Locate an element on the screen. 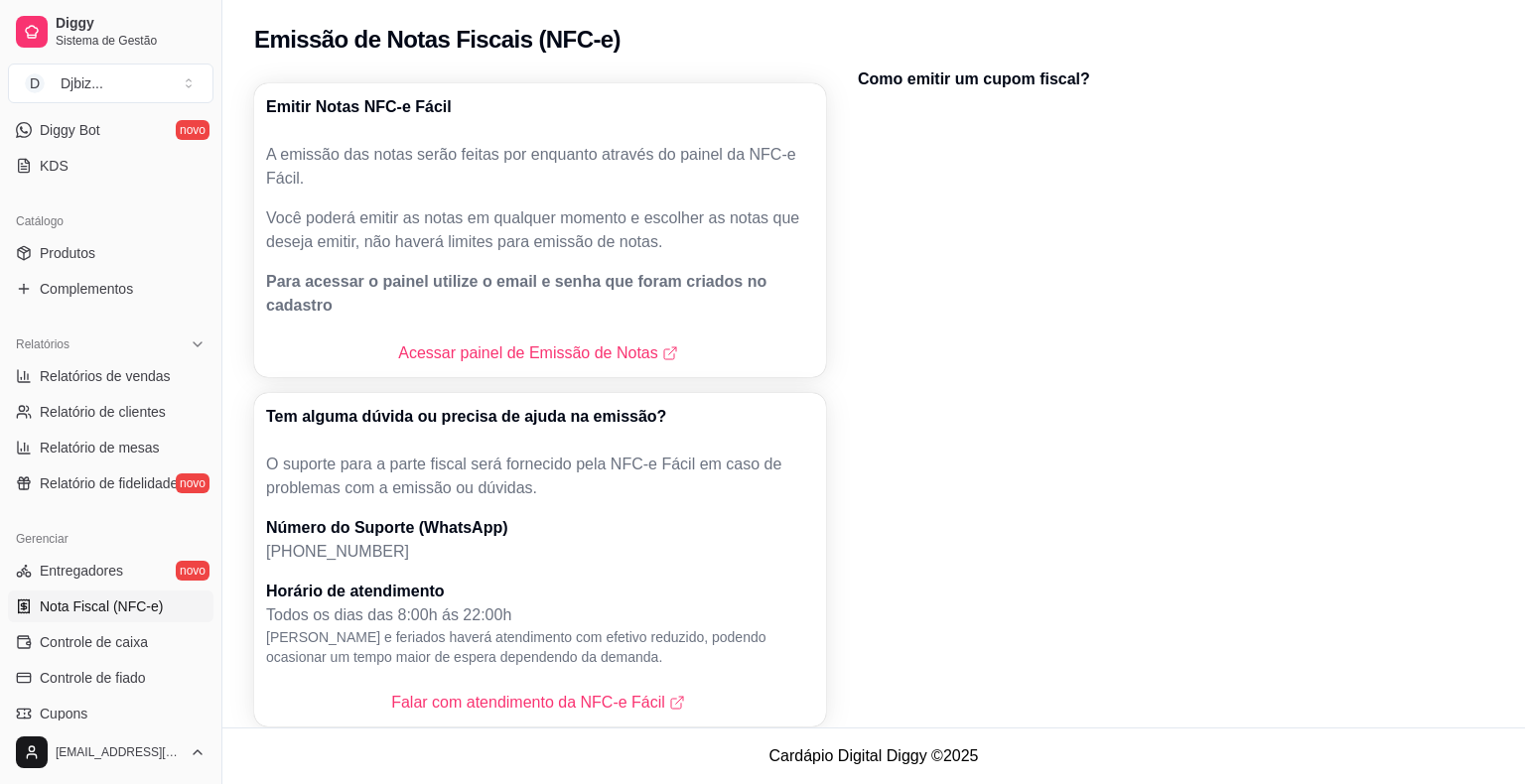 The height and width of the screenshot is (784, 1525). a: DiggySistema de Gestão is located at coordinates (110, 32).